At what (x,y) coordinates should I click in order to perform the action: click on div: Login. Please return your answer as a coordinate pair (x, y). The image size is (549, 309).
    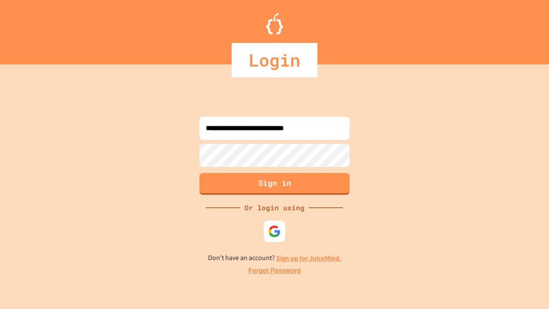
    Looking at the image, I should click on (274, 60).